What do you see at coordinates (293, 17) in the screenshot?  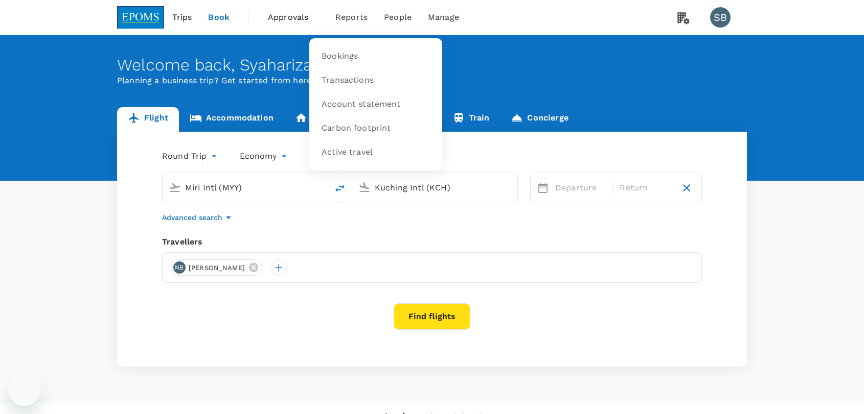 I see `span: Approvals` at bounding box center [293, 17].